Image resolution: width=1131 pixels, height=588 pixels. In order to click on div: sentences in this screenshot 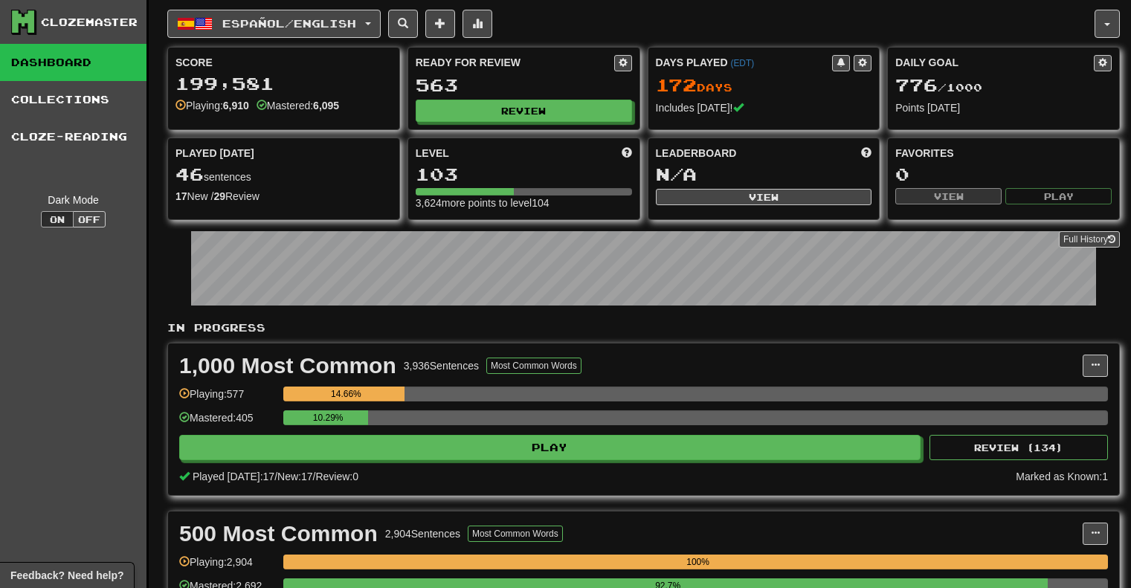, I will do `click(283, 175)`.